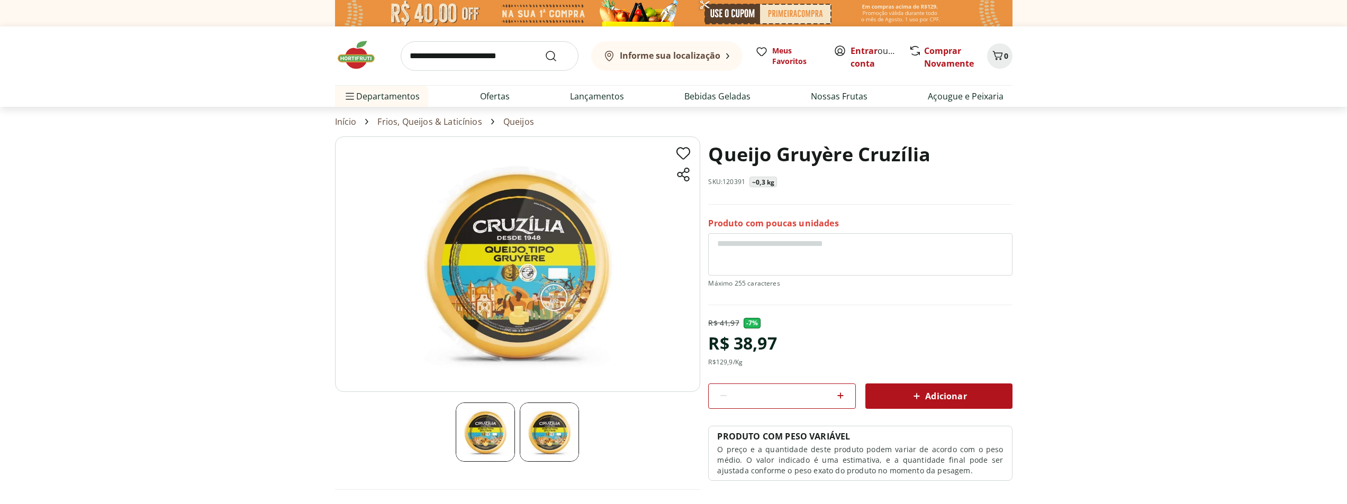 This screenshot has height=504, width=1347. What do you see at coordinates (346, 122) in the screenshot?
I see `a: Início` at bounding box center [346, 122].